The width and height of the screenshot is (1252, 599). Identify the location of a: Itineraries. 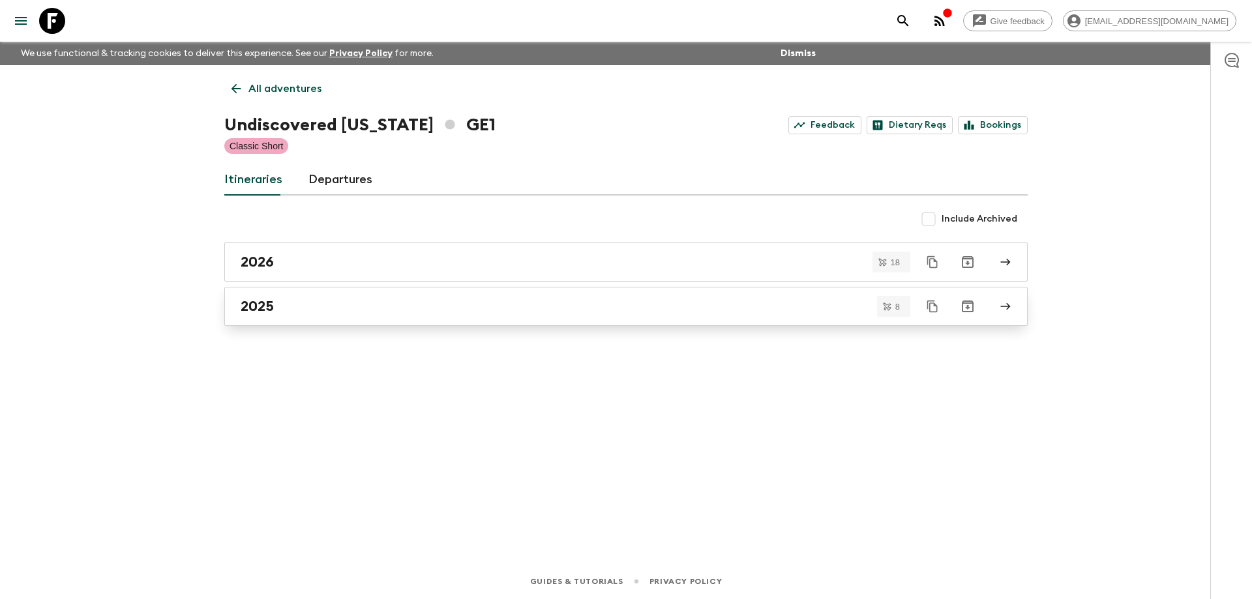
(253, 180).